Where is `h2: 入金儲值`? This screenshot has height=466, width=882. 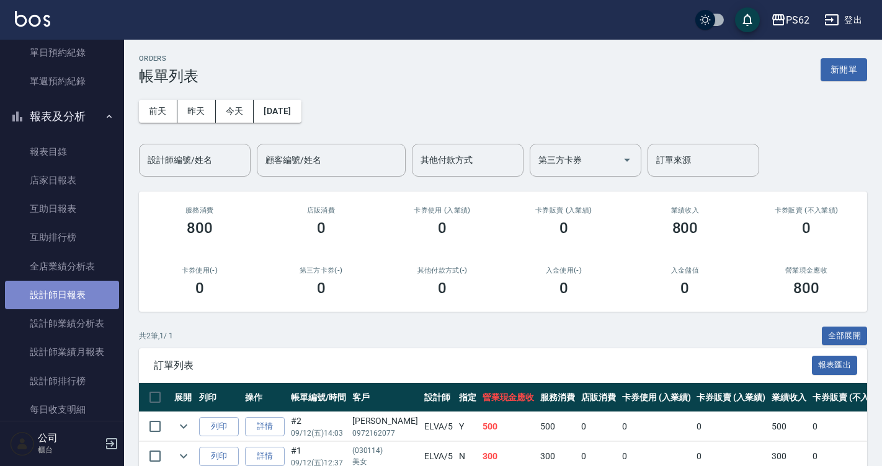 h2: 入金儲值 is located at coordinates (685, 270).